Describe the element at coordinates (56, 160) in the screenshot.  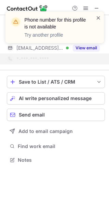
I see `button: Notes` at that location.